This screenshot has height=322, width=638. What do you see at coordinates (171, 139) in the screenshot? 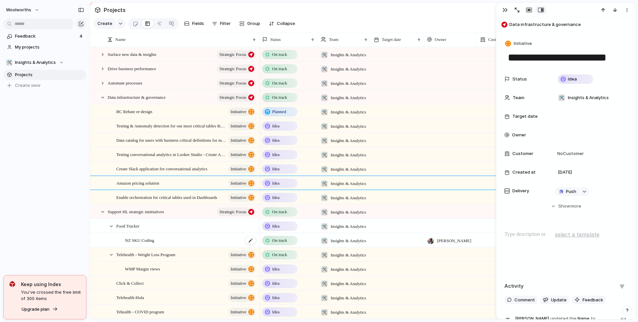
I see `span: Data catalog for users with business critical definitions for metrics` at bounding box center [171, 139].